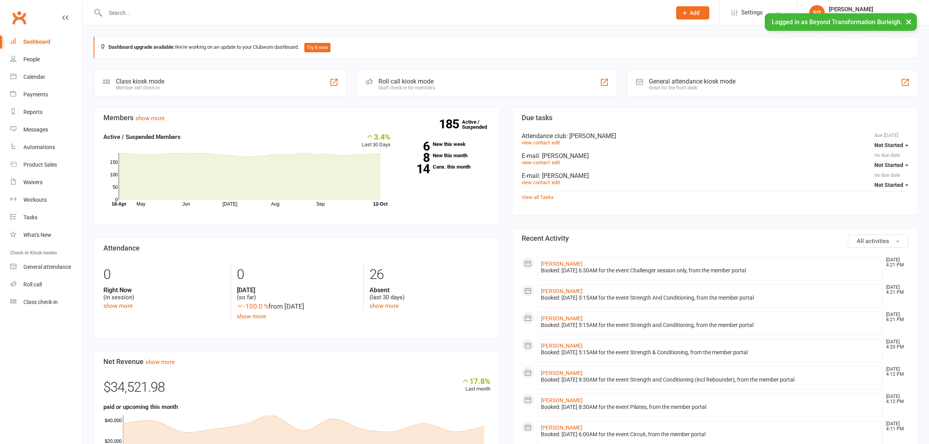 The image size is (929, 444). Describe the element at coordinates (46, 94) in the screenshot. I see `a: Payments` at that location.